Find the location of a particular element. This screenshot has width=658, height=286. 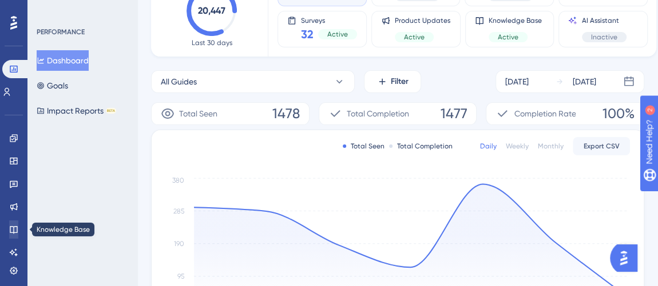

tspan: 95 is located at coordinates (181, 277).